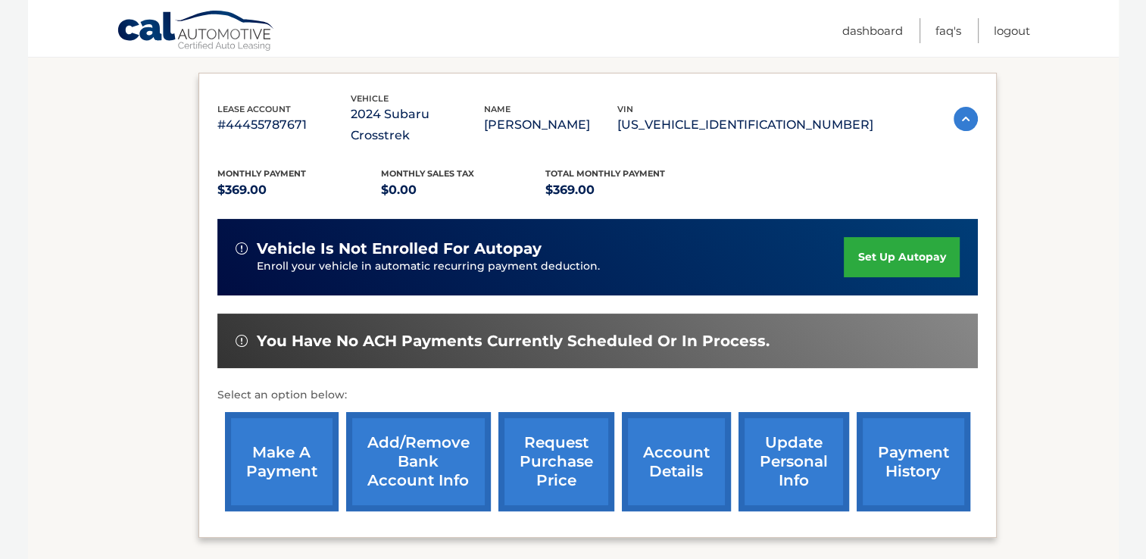  I want to click on a: Dashboard, so click(873, 30).